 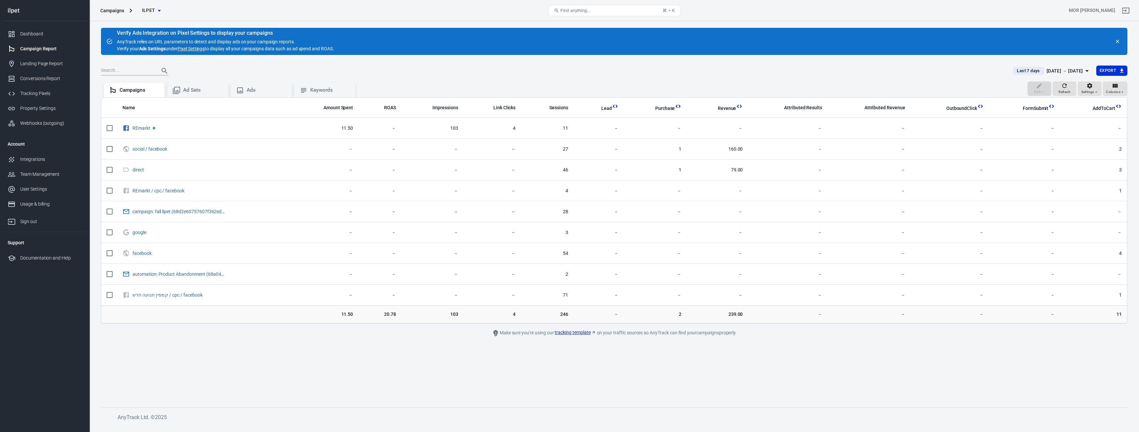 I want to click on span: 3, so click(x=547, y=233).